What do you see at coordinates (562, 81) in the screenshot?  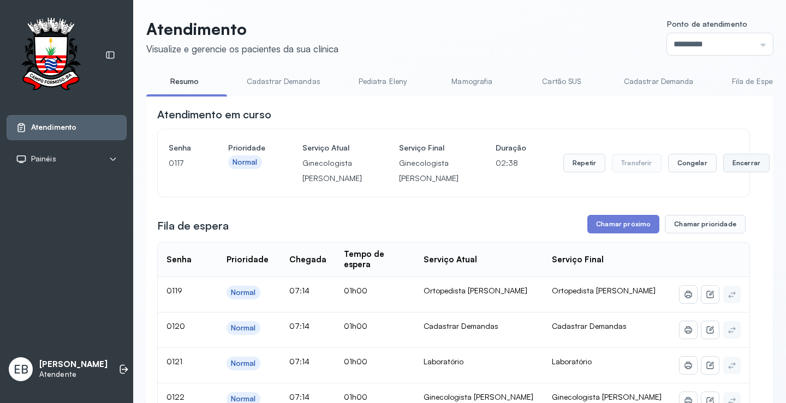 I see `a: Cartão SUS` at bounding box center [562, 81].